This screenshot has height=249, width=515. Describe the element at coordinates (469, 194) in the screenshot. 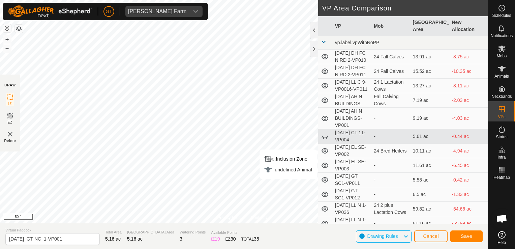

I see `td: -1.33 ac` at that location.